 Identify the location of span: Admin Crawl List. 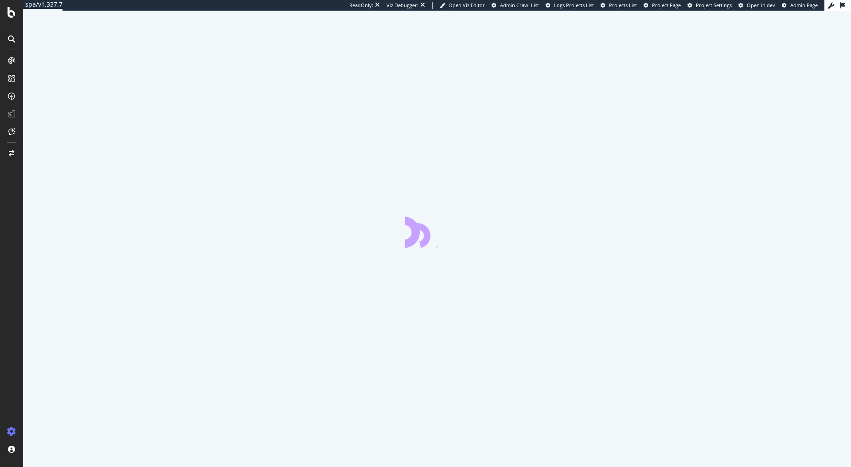
(519, 5).